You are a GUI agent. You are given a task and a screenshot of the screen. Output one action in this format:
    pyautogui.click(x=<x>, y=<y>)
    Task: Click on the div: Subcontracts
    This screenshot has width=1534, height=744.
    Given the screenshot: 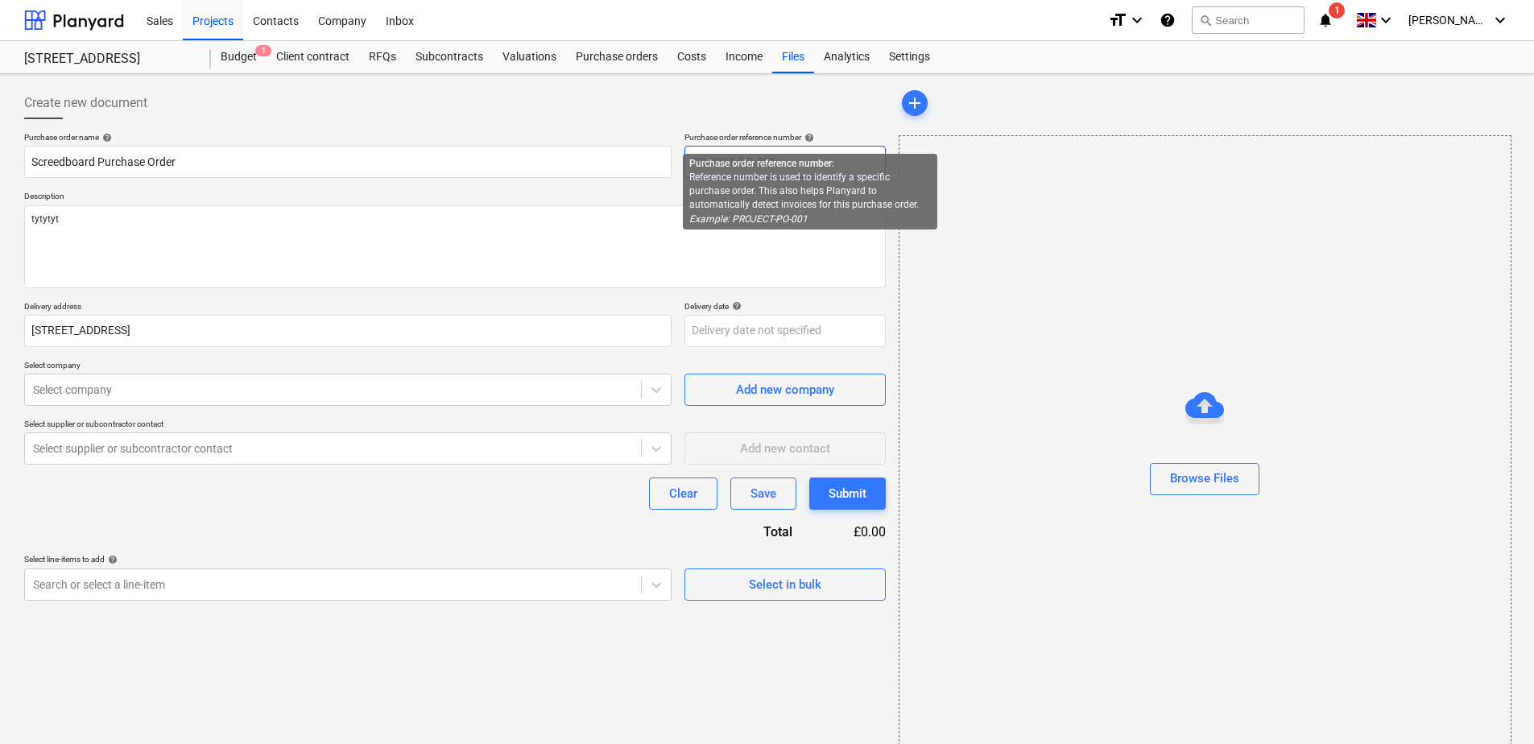 What is the action you would take?
    pyautogui.click(x=449, y=57)
    